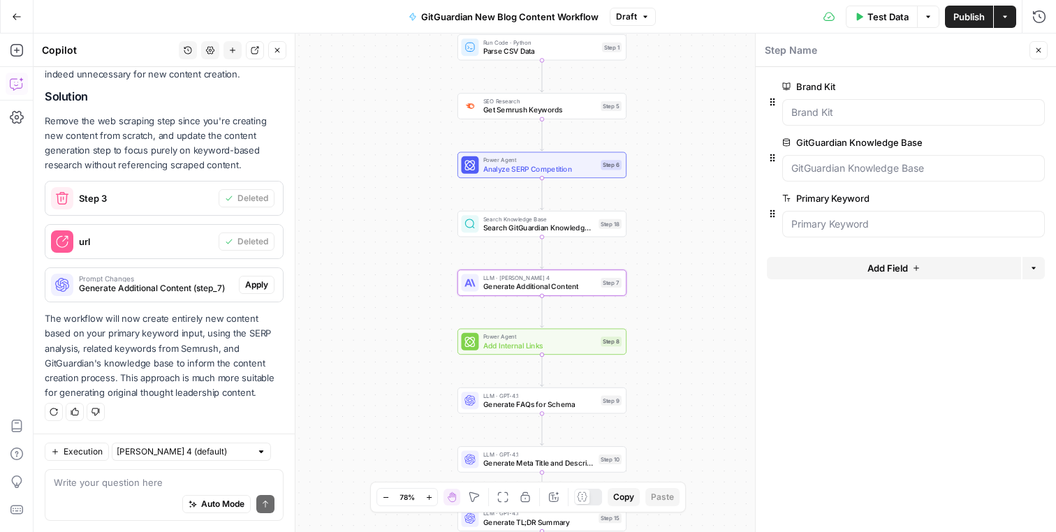  What do you see at coordinates (542, 459) in the screenshot?
I see `div: LLM · GPT-4.1Generate Meta Title and DescriptionStep 10` at bounding box center [542, 459].